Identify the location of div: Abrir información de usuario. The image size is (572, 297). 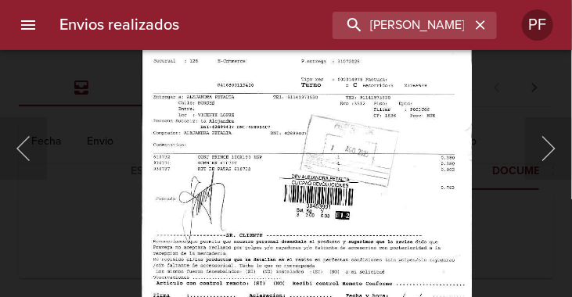
(538, 25).